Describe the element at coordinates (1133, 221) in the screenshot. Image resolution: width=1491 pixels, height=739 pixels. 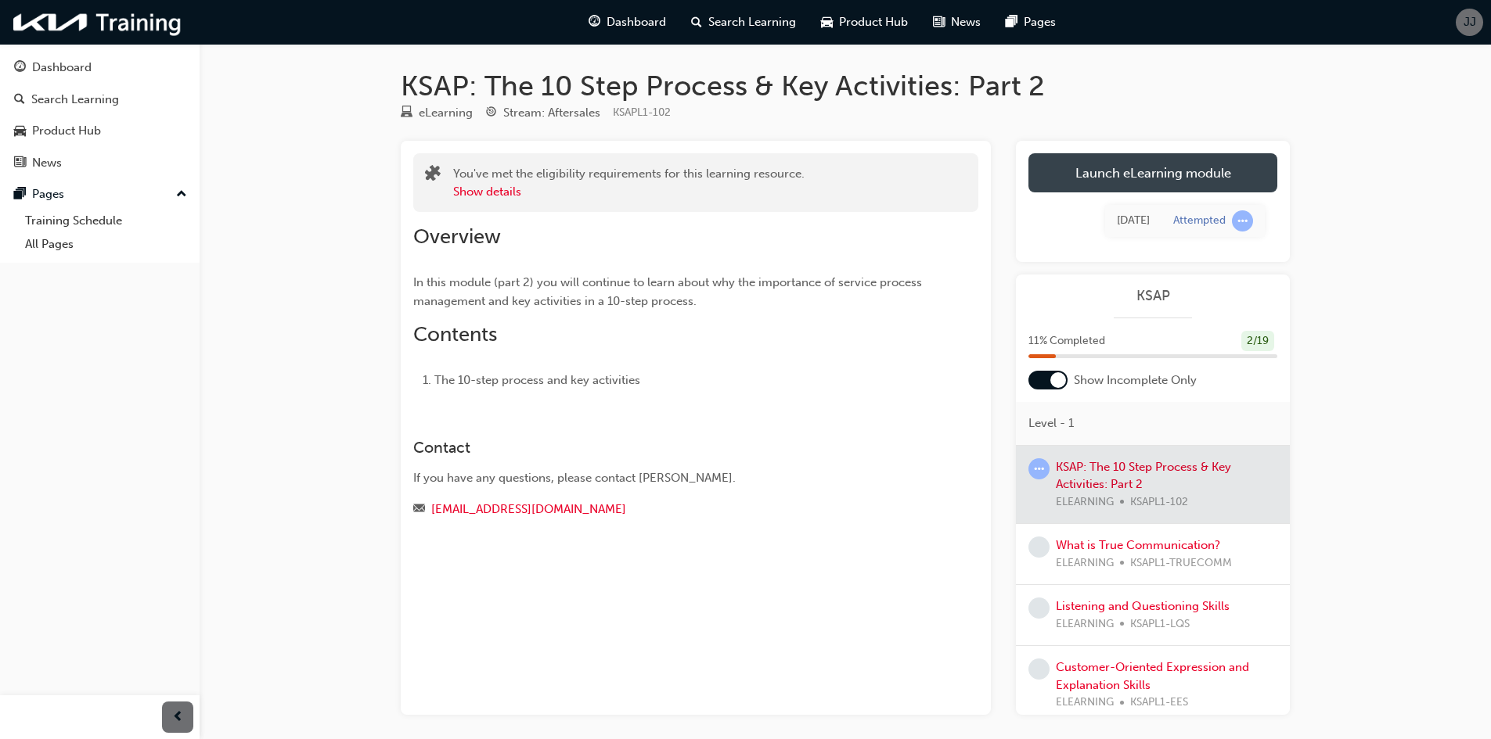
I see `div: Tue Sep 30 2025 13:26:32 GMT+1000 (Australian Eastern Standard Time)` at that location.